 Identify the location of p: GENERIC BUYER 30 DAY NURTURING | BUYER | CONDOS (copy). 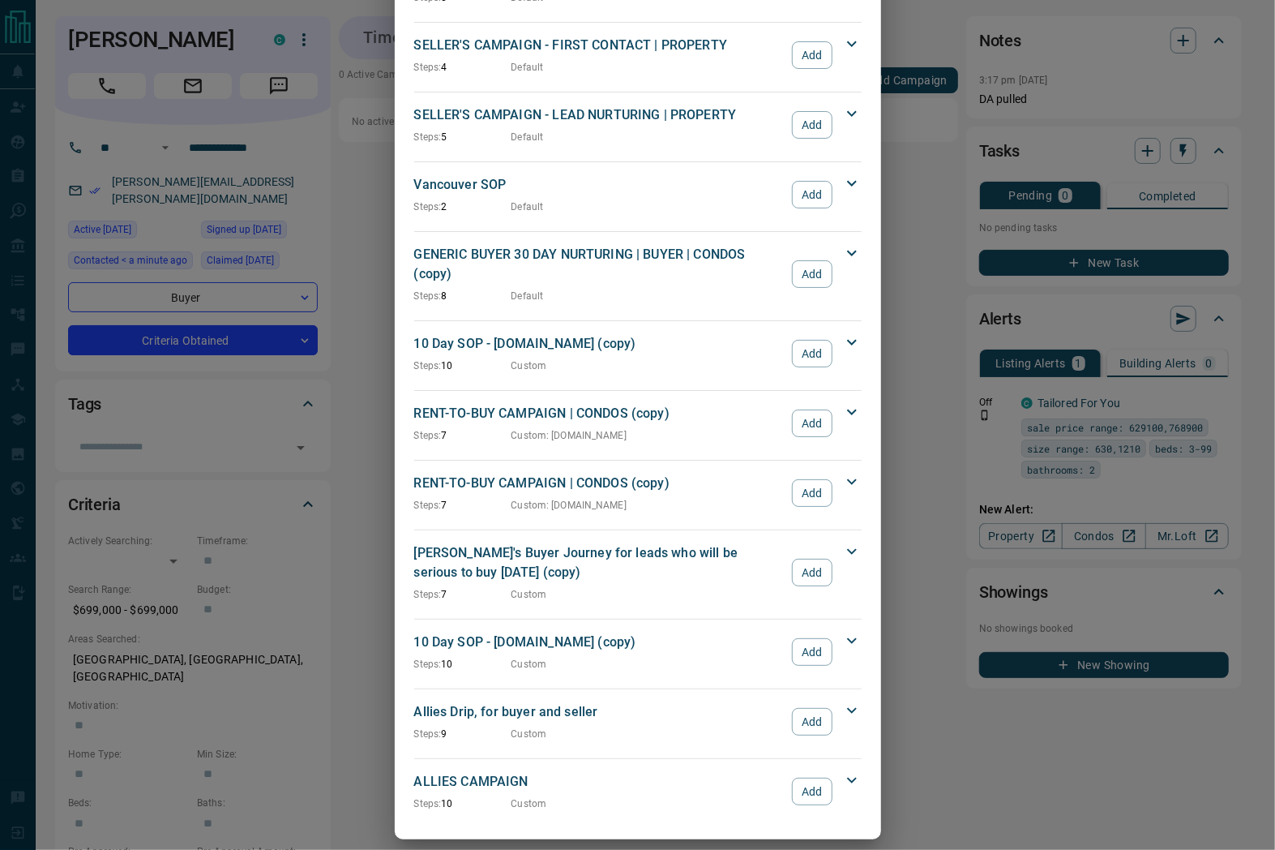
(599, 264).